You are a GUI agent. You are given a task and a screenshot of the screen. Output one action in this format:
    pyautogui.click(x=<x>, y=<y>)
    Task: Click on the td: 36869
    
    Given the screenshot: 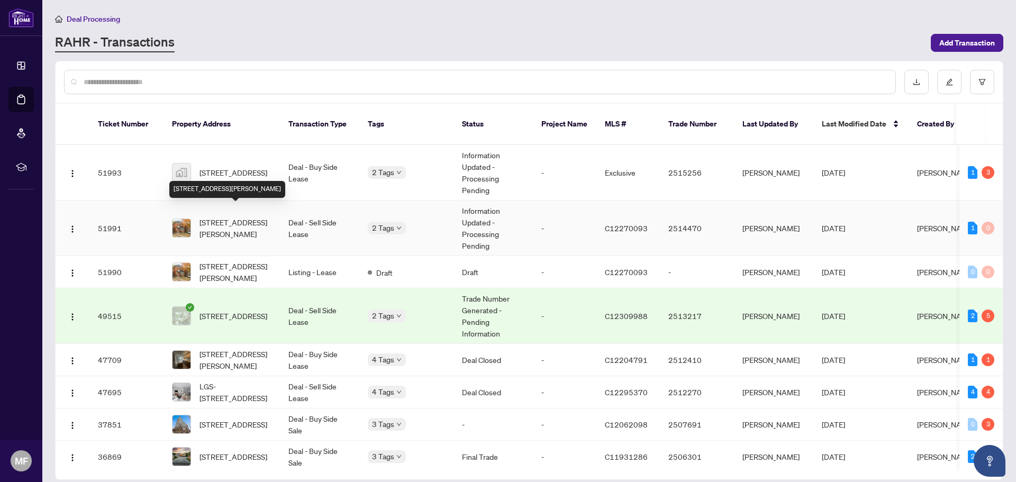 What is the action you would take?
    pyautogui.click(x=126, y=457)
    